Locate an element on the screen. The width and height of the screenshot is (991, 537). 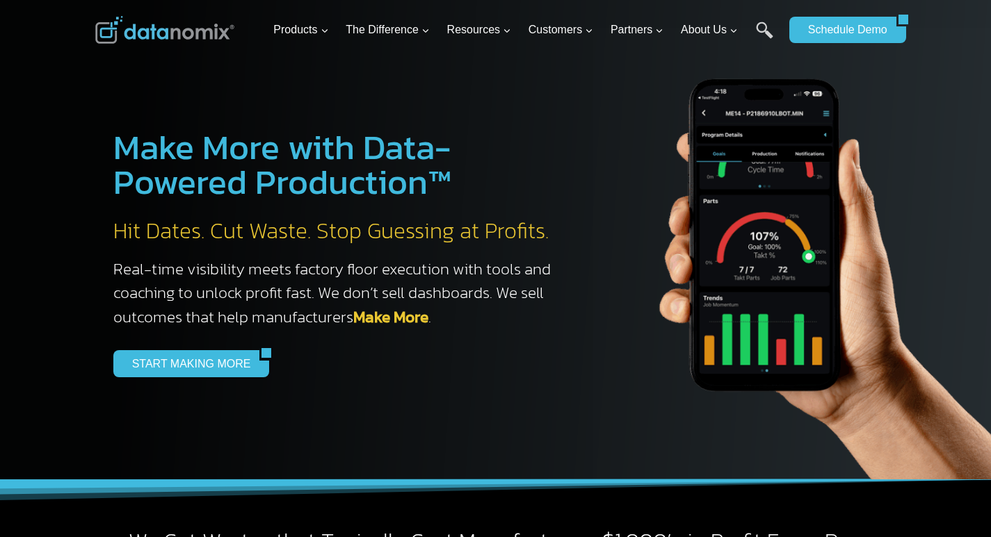
nav: Primary Navigation is located at coordinates (525, 30).